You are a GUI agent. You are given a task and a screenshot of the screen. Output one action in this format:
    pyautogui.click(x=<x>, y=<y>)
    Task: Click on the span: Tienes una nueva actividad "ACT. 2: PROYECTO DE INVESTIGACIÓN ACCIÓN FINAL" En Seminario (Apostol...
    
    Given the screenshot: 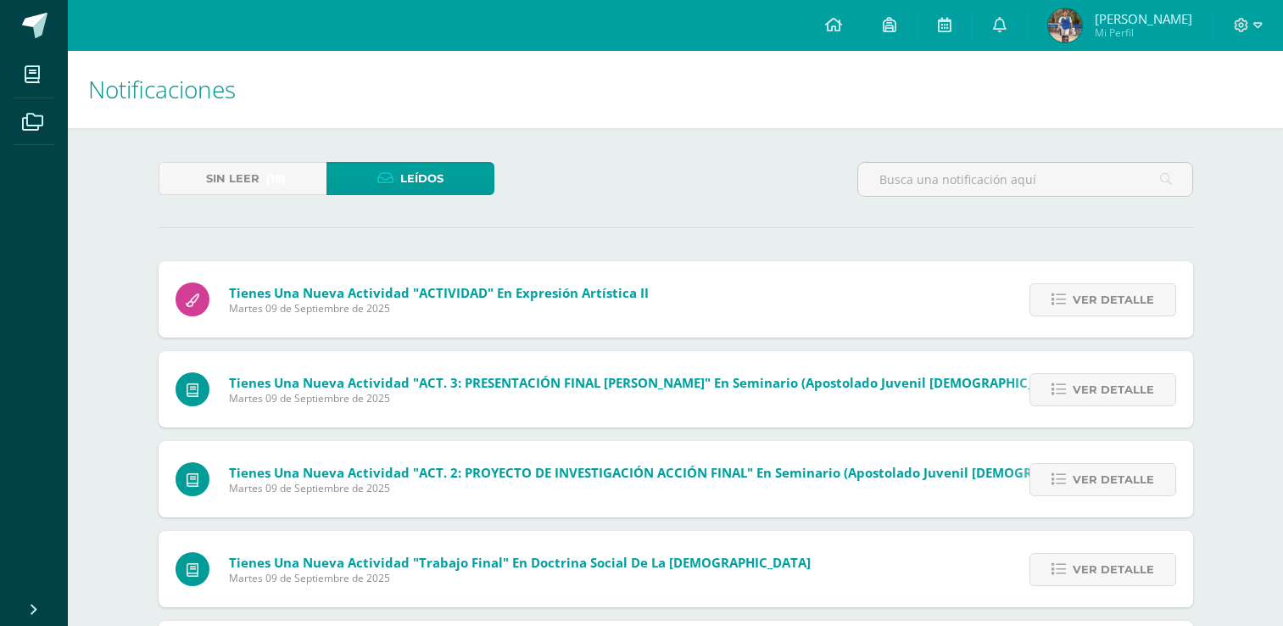 What is the action you would take?
    pyautogui.click(x=687, y=472)
    